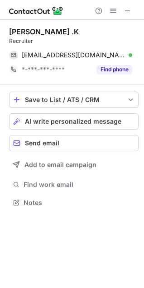  What do you see at coordinates (60, 165) in the screenshot?
I see `span: Add to email campaign` at bounding box center [60, 165].